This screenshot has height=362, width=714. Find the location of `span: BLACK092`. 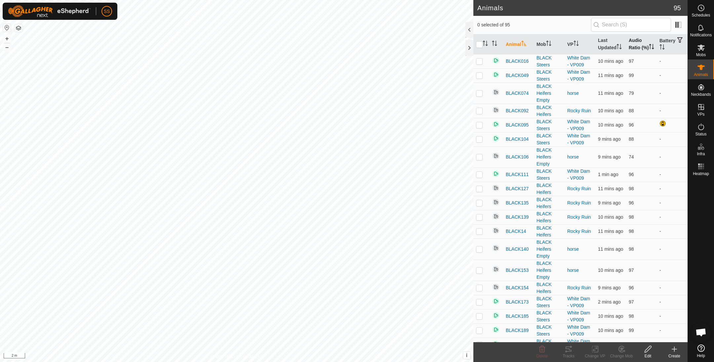

span: BLACK092 is located at coordinates (517, 111).